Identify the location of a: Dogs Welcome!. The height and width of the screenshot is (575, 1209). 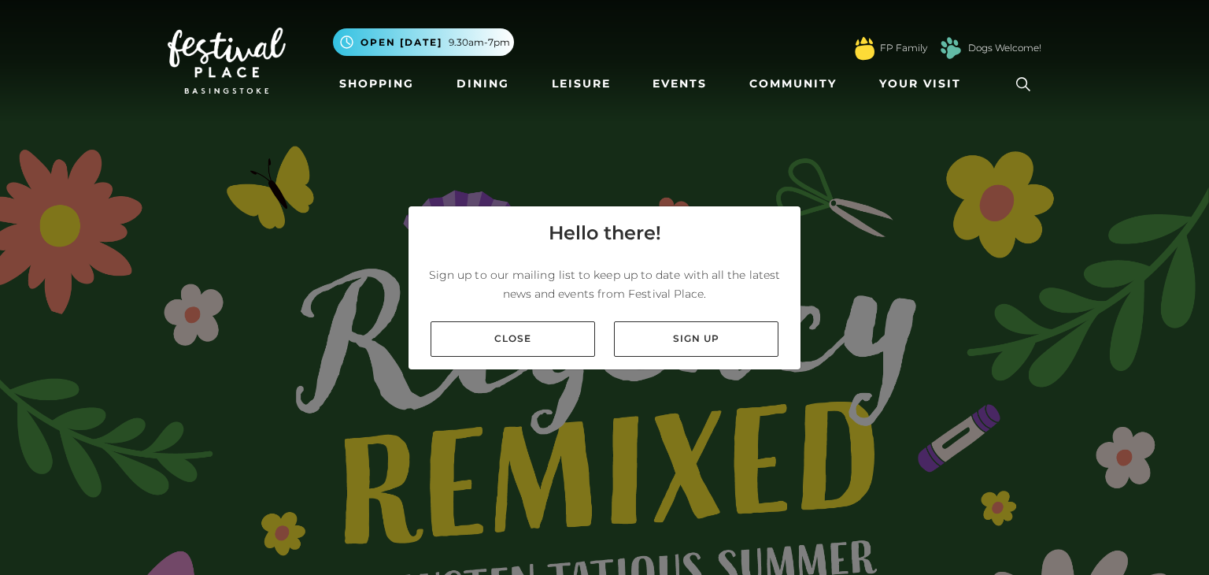
(1005, 48).